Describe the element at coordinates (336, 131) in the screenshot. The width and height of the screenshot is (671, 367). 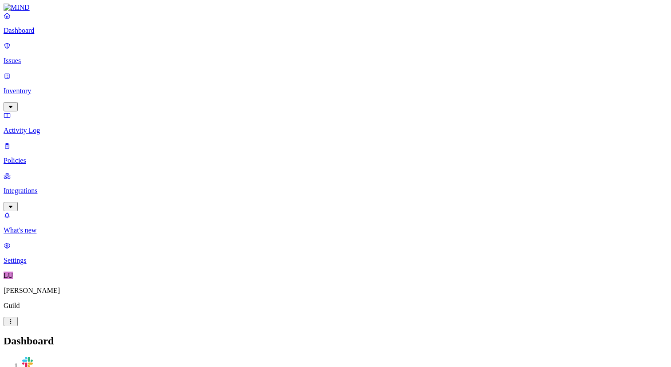
I see `p: Activity Log` at that location.